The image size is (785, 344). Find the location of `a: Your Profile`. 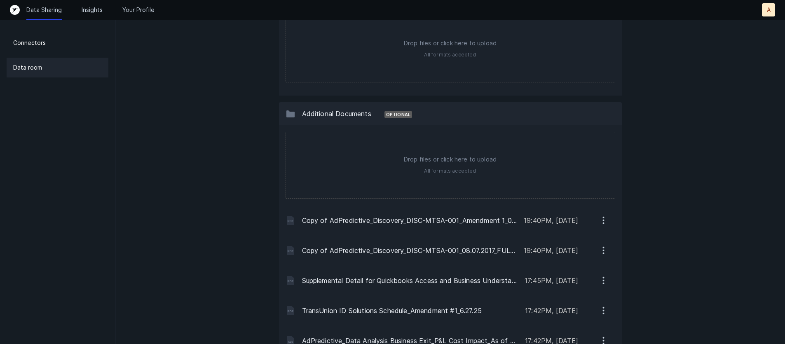

a: Your Profile is located at coordinates (138, 10).